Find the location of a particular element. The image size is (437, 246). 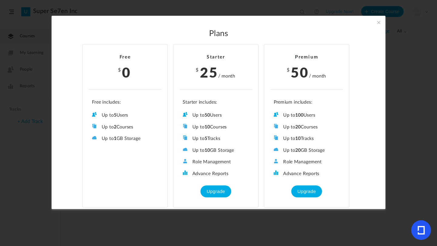

b: 50 is located at coordinates (207, 115).